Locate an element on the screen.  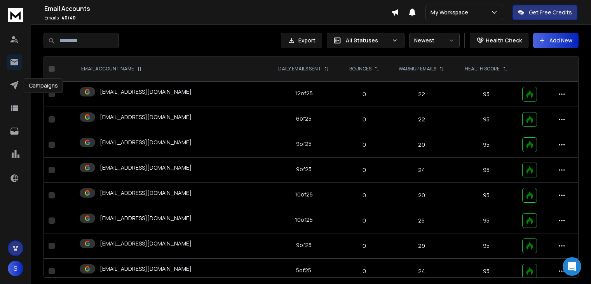
h1: Email Accounts is located at coordinates (218, 9).